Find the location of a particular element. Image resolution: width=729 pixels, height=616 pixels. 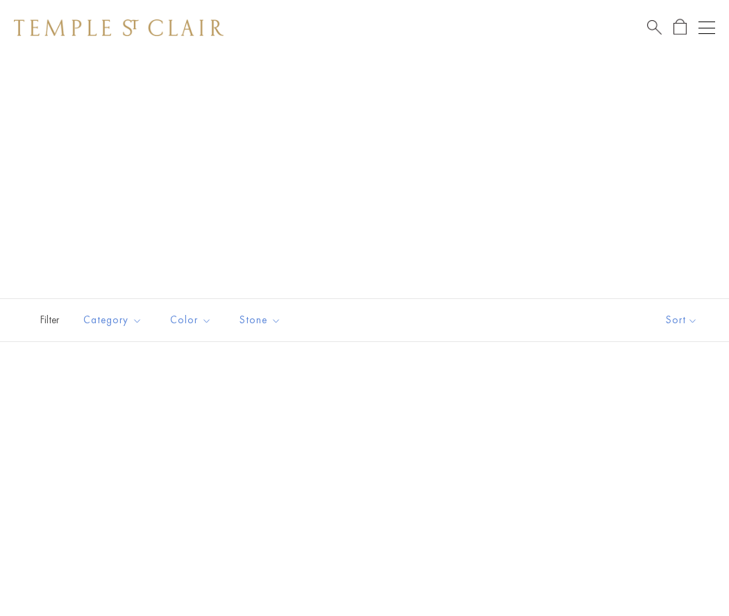

button: Category is located at coordinates (112, 320).